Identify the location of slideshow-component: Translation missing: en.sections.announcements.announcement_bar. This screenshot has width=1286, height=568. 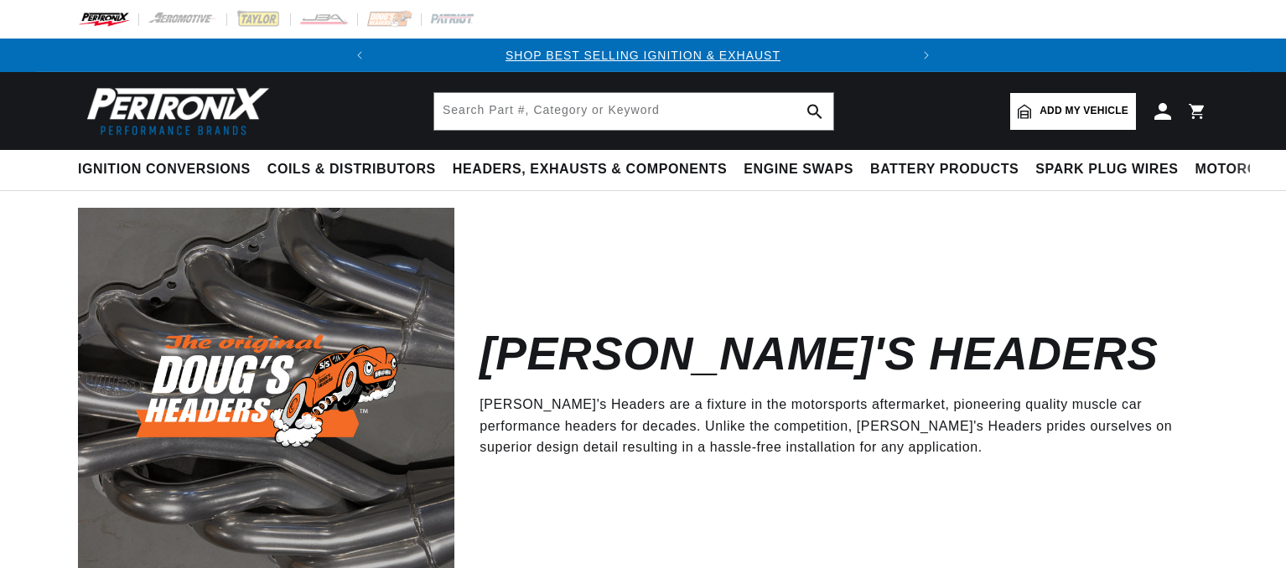
(643, 55).